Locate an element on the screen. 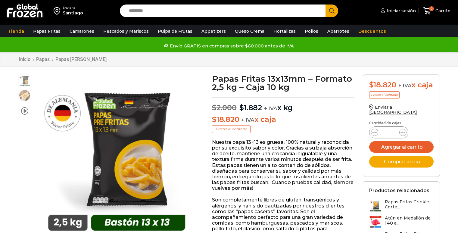 The width and height of the screenshot is (458, 233). input: Product quantity is located at coordinates (388, 133).